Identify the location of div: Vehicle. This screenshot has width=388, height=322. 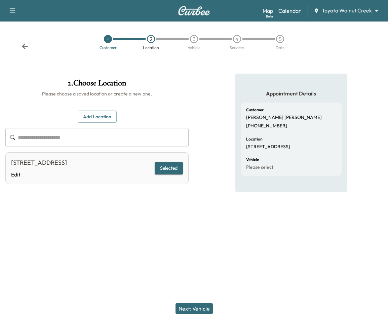
(194, 48).